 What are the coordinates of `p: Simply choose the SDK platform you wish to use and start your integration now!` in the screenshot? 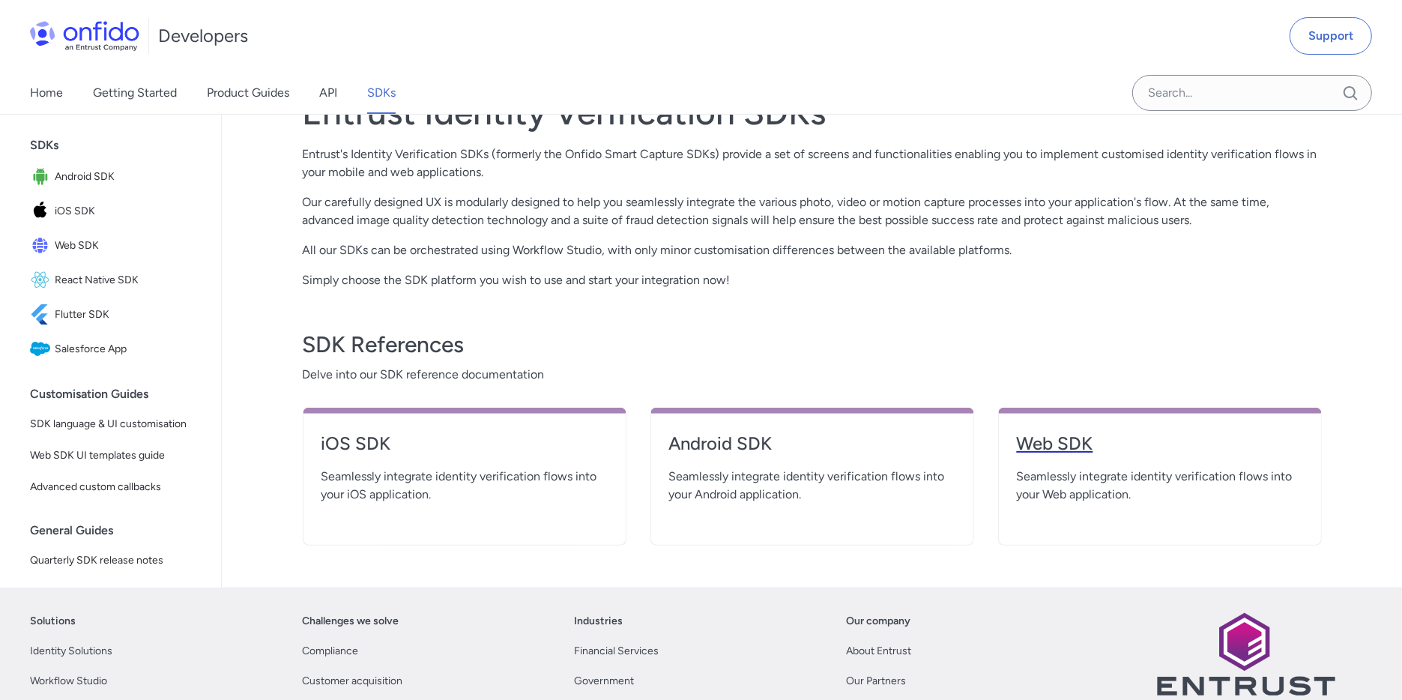 It's located at (812, 280).